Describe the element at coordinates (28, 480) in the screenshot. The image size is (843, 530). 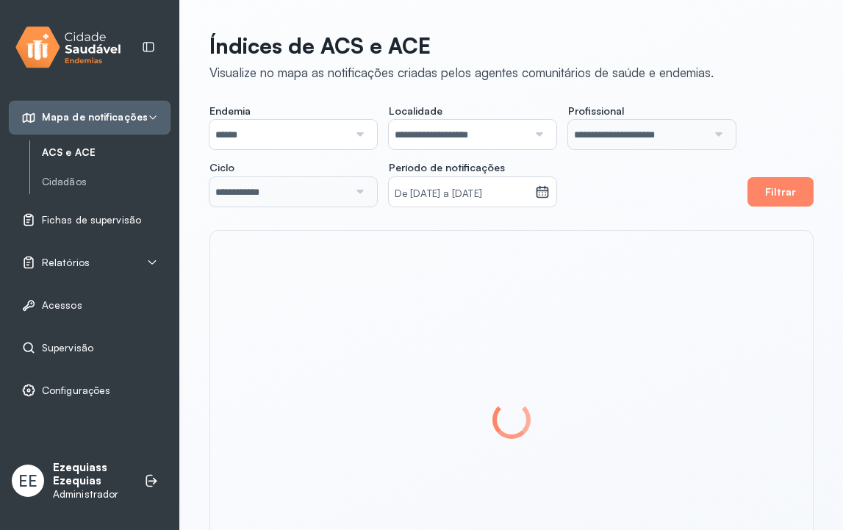
I see `span: EE` at that location.